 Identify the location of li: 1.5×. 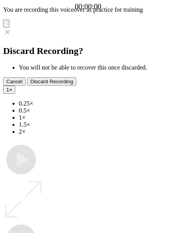
(96, 125).